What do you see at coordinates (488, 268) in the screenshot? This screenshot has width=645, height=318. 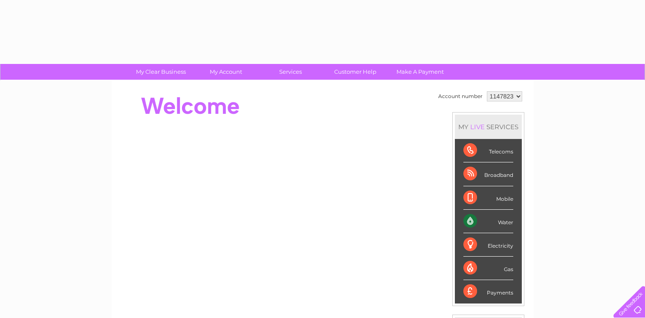 I see `div: Gas` at bounding box center [488, 268].